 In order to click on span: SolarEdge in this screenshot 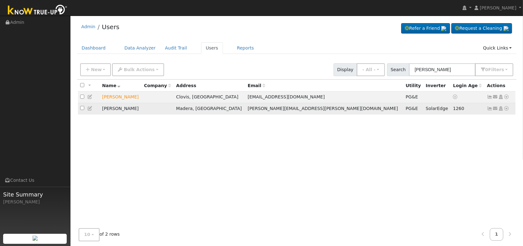, I will do `click(436, 108)`.